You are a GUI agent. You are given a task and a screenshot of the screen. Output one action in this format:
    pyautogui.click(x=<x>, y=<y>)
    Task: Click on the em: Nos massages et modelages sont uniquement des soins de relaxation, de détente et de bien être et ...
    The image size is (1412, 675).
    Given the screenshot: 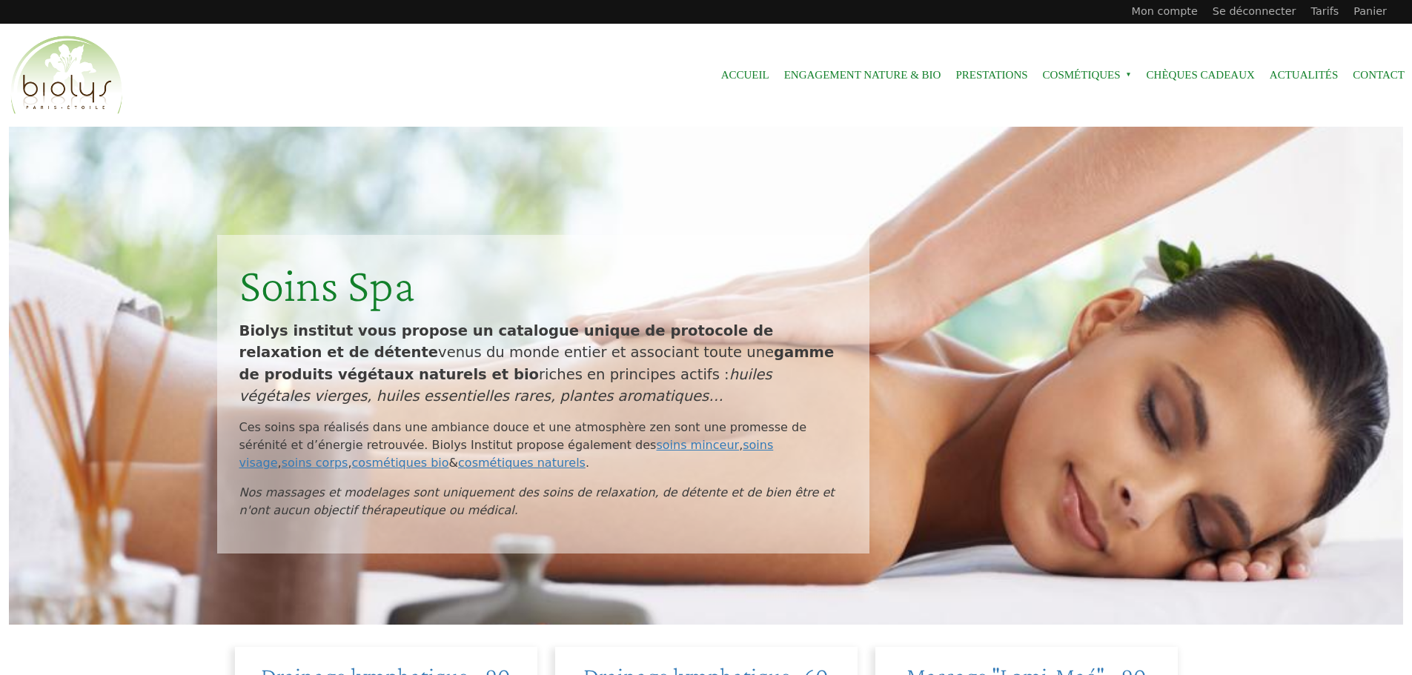 What is the action you would take?
    pyautogui.click(x=536, y=501)
    